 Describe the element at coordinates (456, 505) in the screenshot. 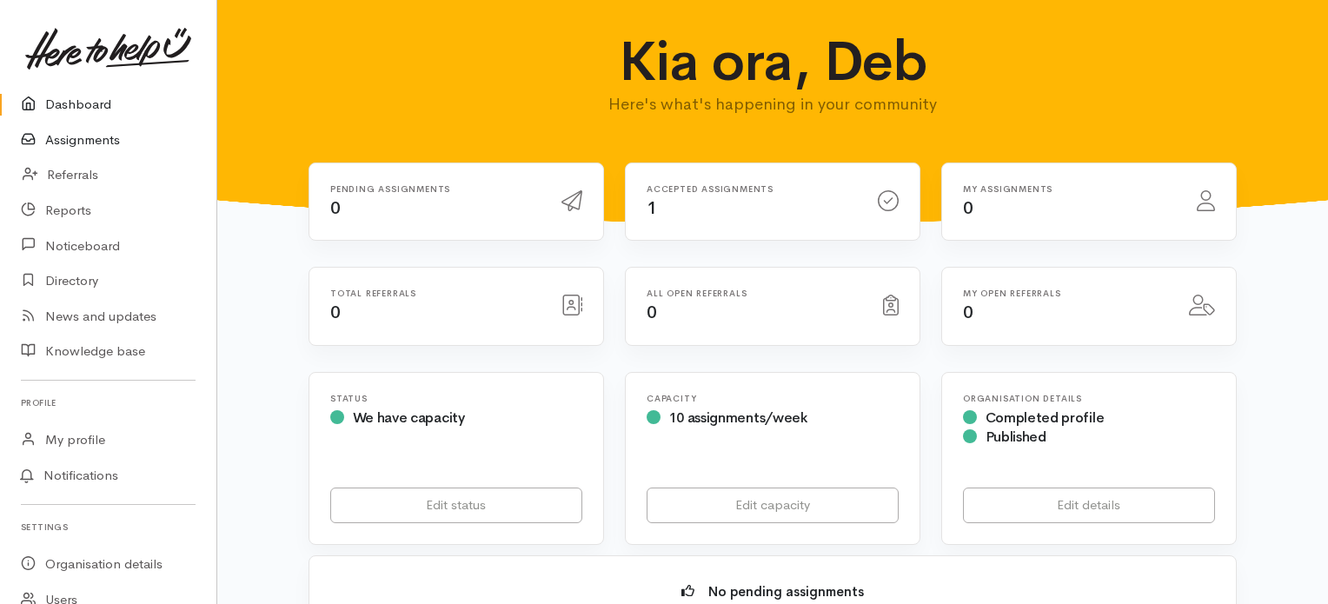

I see `a: Edit status` at that location.